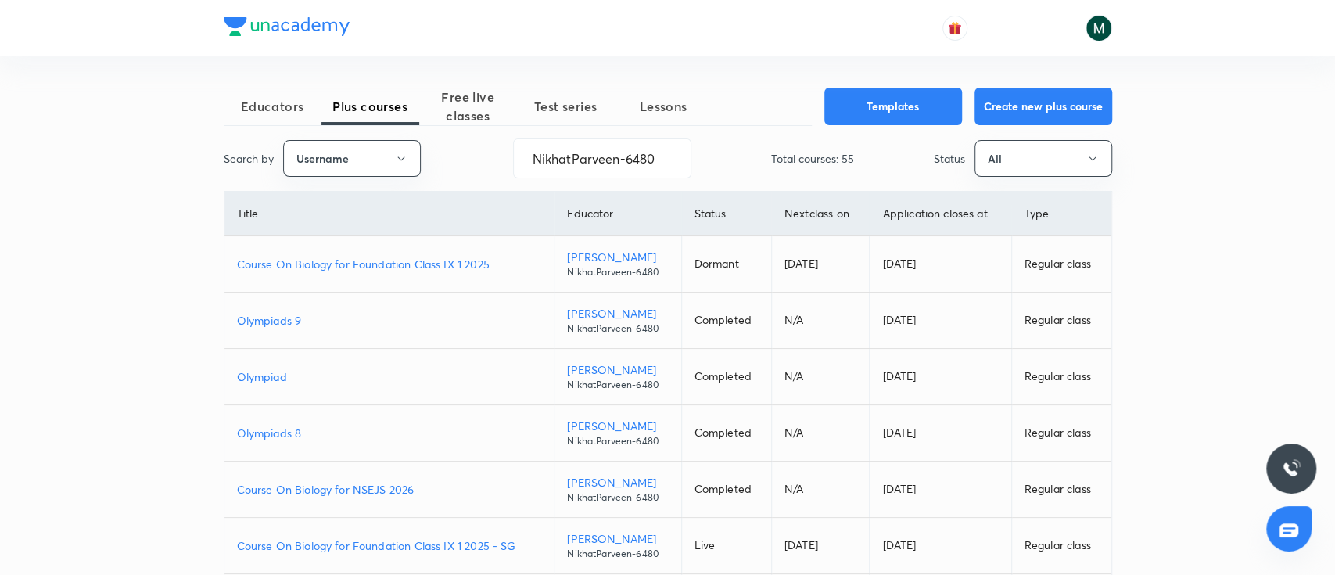 The image size is (1335, 575). I want to click on button: avatar, so click(955, 28).